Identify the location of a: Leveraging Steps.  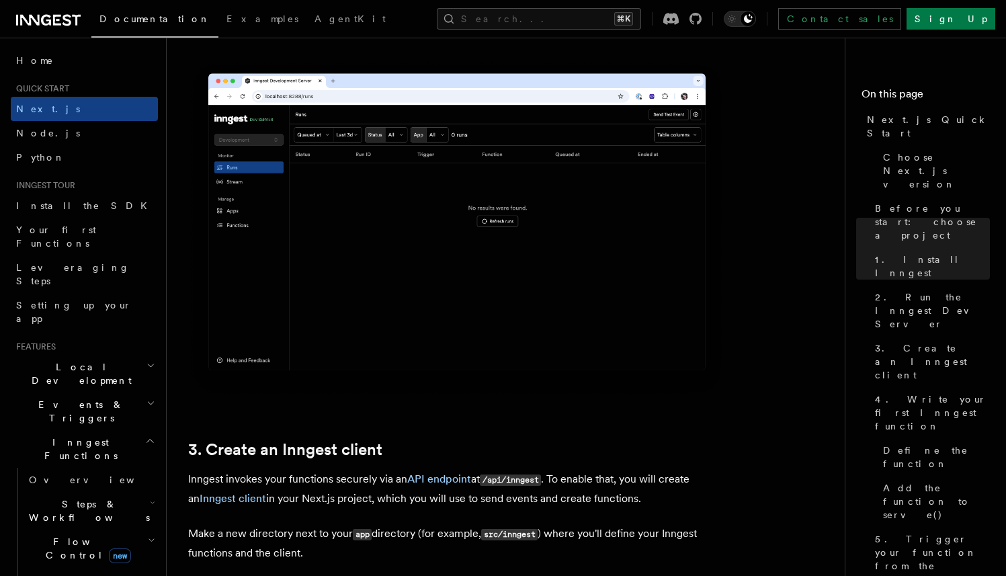
(84, 274).